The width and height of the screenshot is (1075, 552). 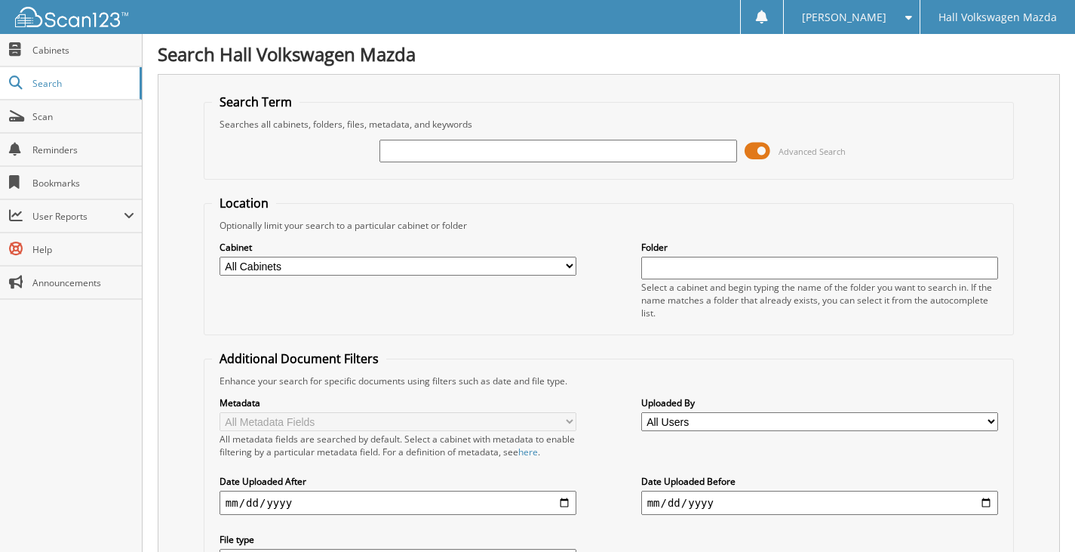 I want to click on input: end, so click(x=820, y=502).